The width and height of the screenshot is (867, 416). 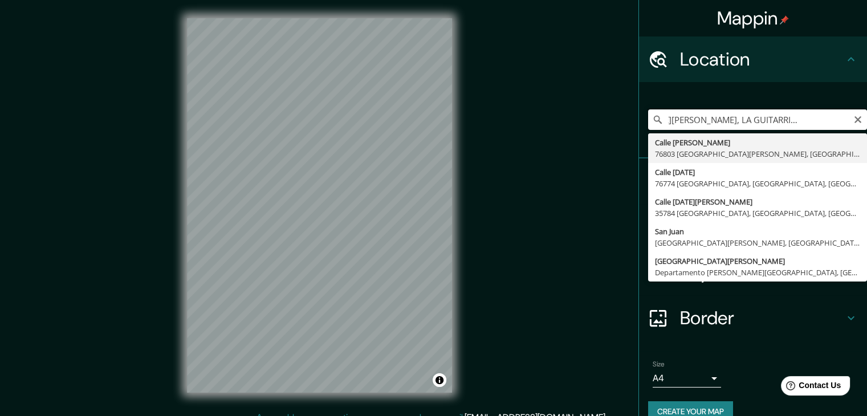 I want to click on h4: Layout, so click(x=762, y=273).